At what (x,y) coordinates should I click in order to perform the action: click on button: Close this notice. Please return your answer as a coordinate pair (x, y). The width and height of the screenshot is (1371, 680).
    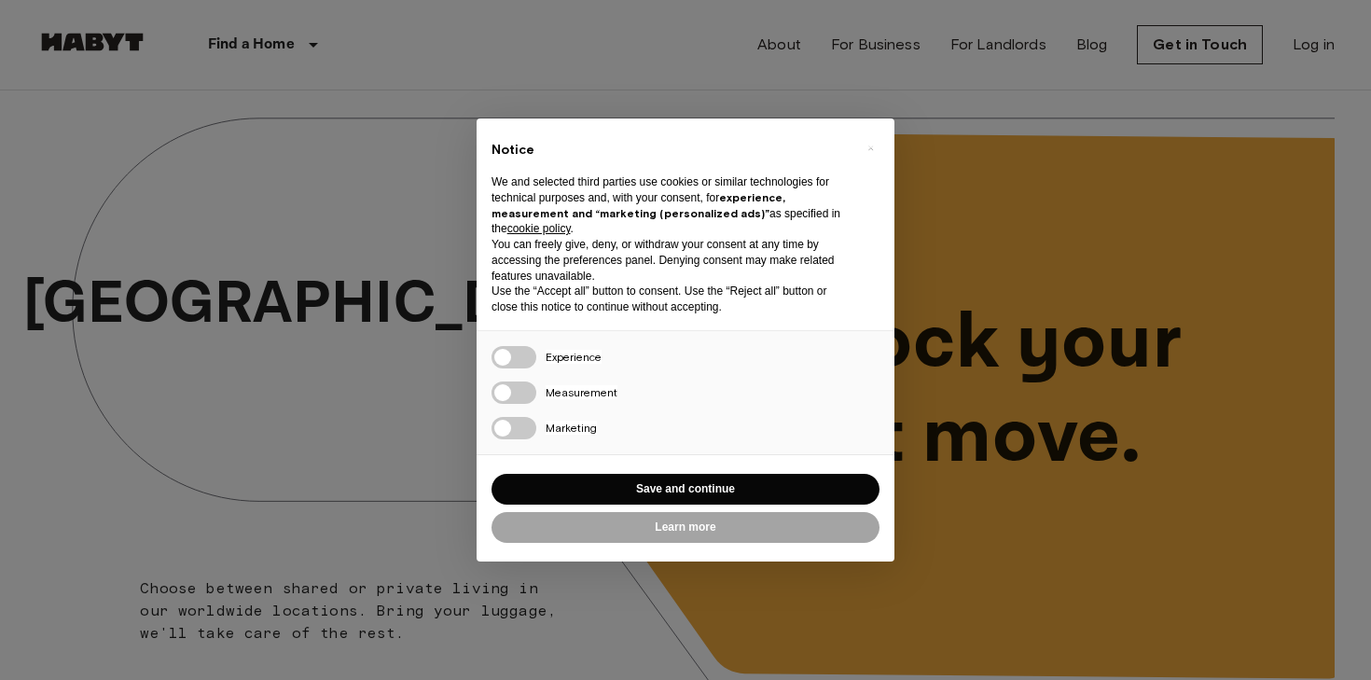
    Looking at the image, I should click on (870, 148).